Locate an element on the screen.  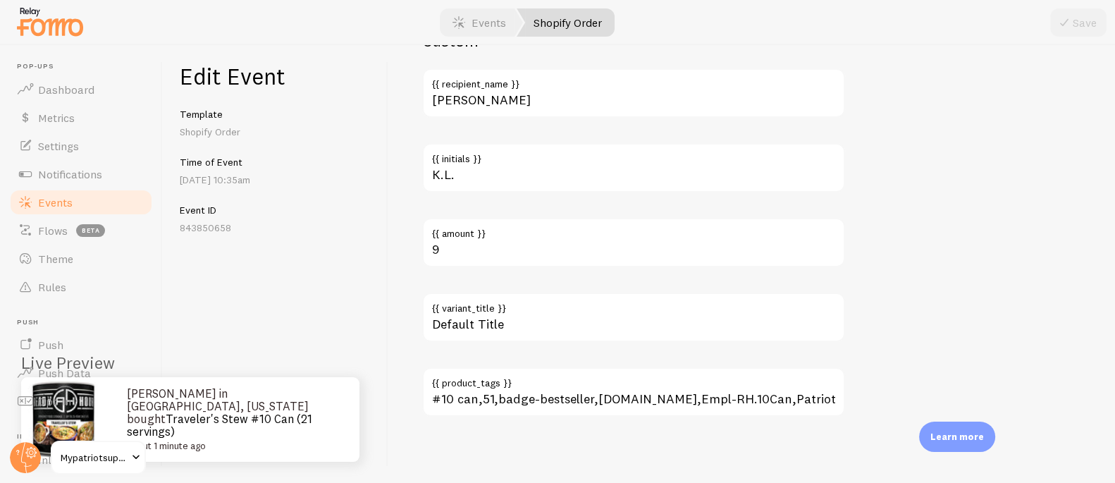
span: Dashboard is located at coordinates (66, 90).